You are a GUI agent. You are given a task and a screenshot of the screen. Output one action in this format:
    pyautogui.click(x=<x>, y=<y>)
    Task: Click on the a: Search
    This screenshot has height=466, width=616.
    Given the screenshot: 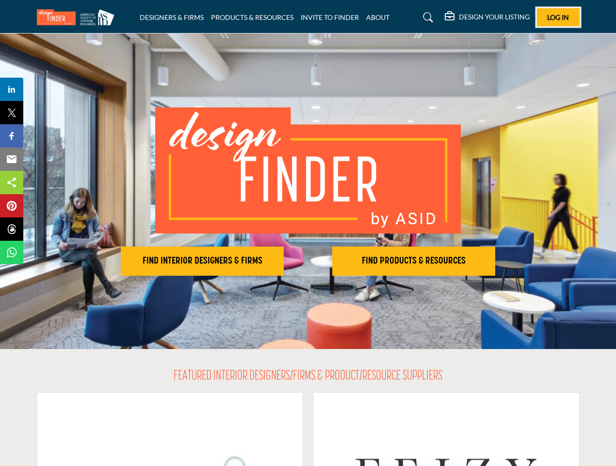 What is the action you would take?
    pyautogui.click(x=426, y=17)
    